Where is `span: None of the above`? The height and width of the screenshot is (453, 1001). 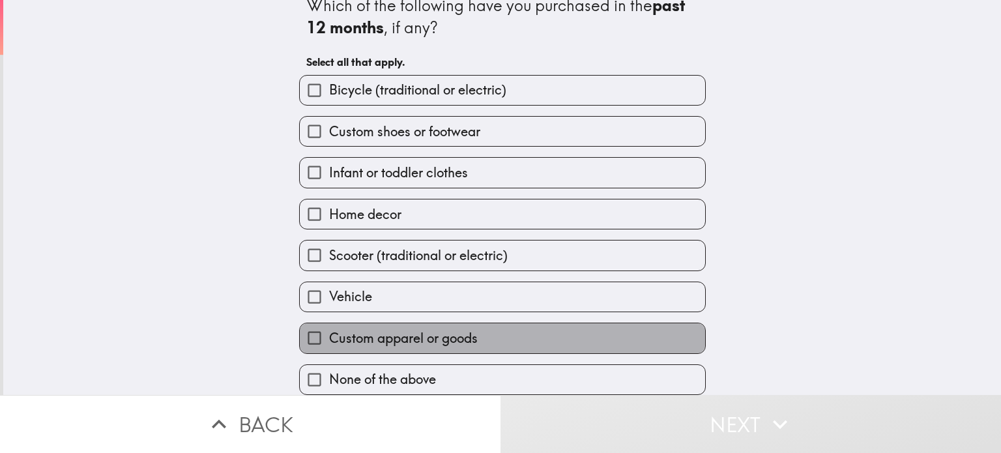 span: None of the above is located at coordinates (382, 379).